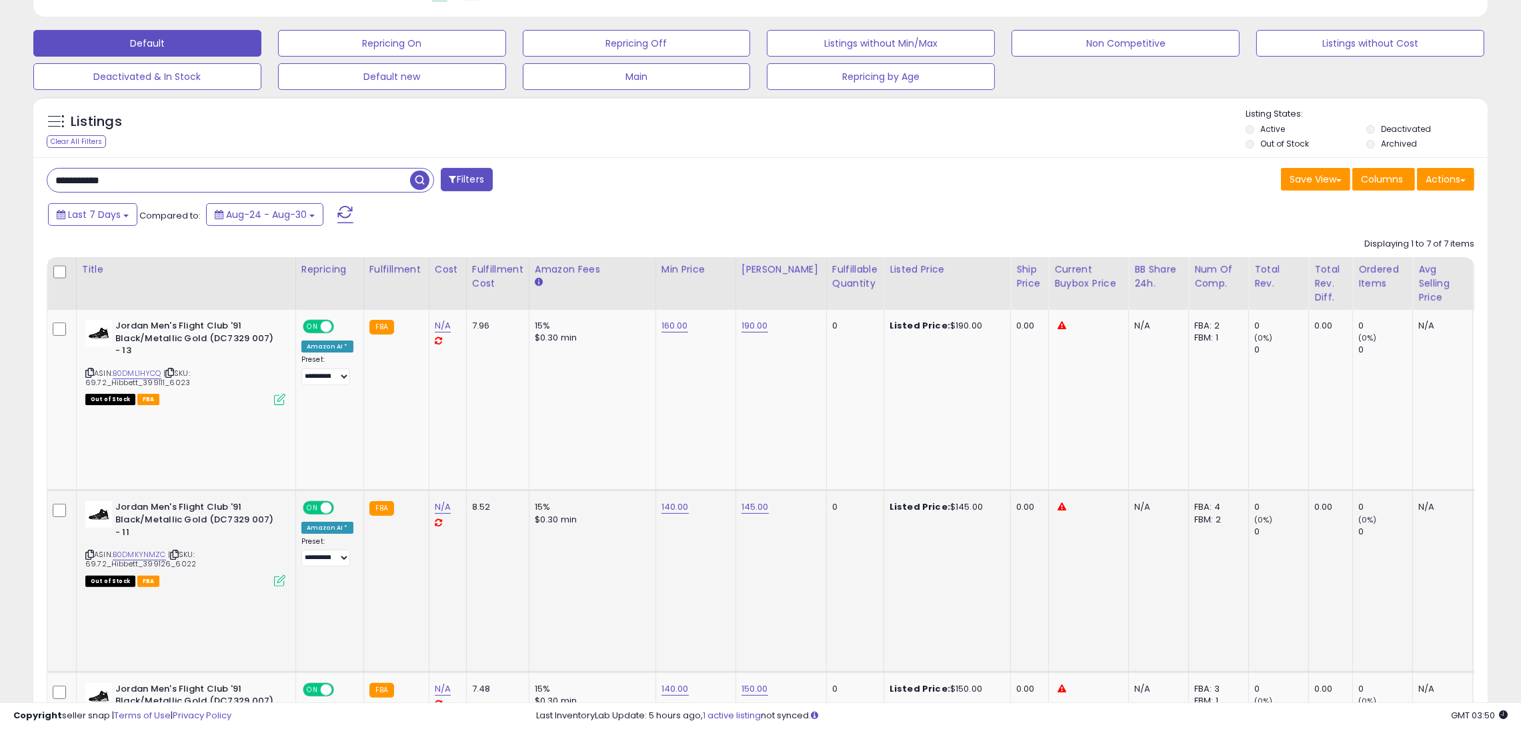 The height and width of the screenshot is (729, 1521). I want to click on div: $150.00, so click(945, 689).